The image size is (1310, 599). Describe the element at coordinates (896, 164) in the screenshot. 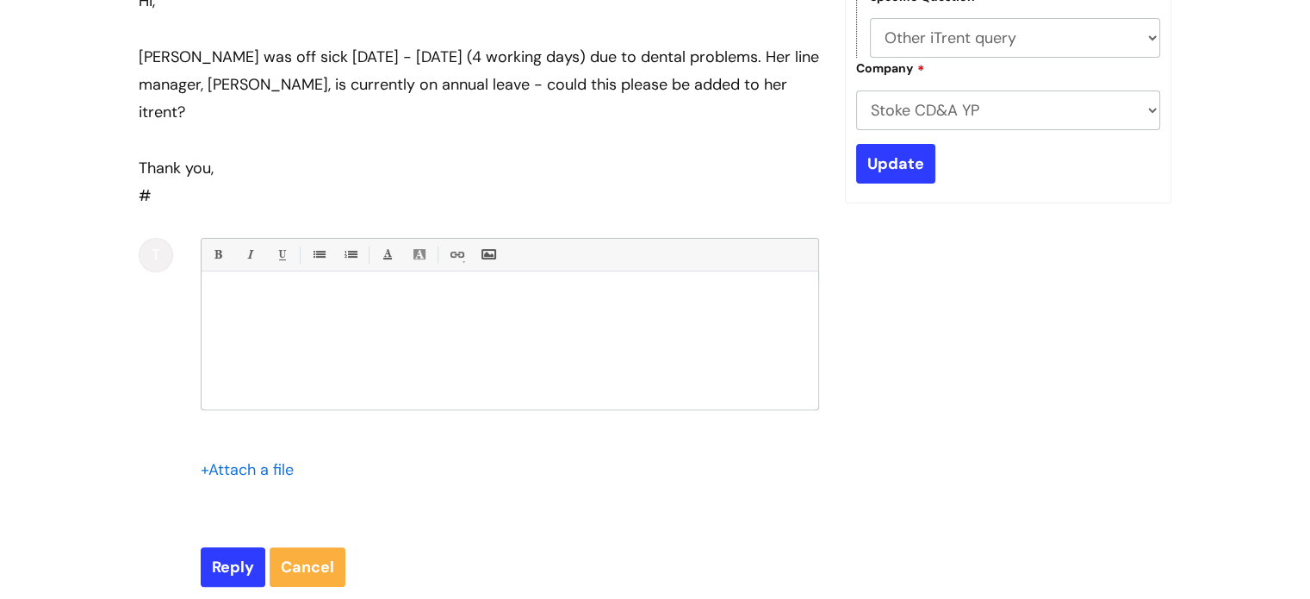

I see `input: Update` at that location.